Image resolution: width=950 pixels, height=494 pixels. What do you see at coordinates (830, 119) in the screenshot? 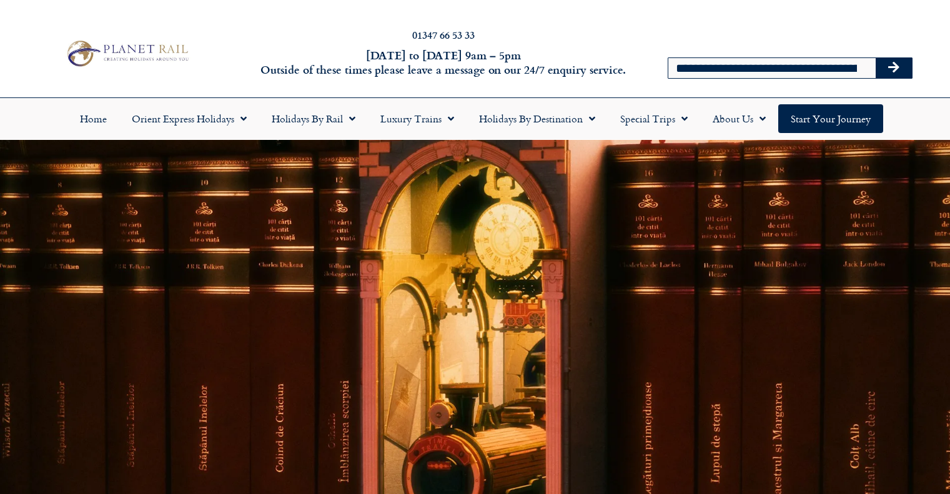
I see `a: Start your Journey` at bounding box center [830, 119].